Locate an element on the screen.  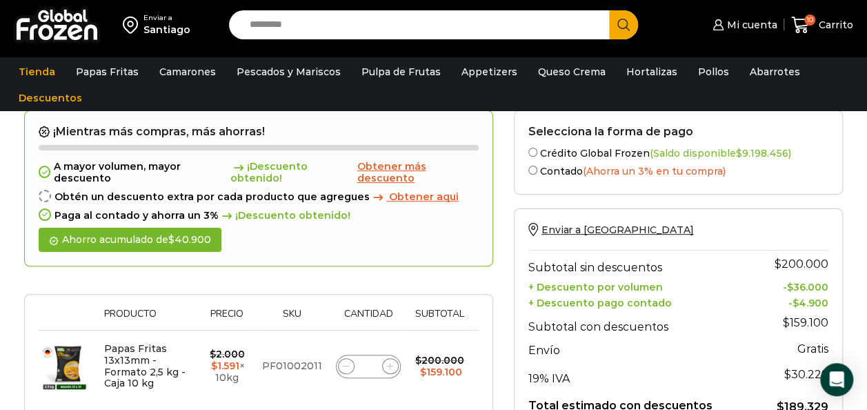
a: Appetizers is located at coordinates (489, 72).